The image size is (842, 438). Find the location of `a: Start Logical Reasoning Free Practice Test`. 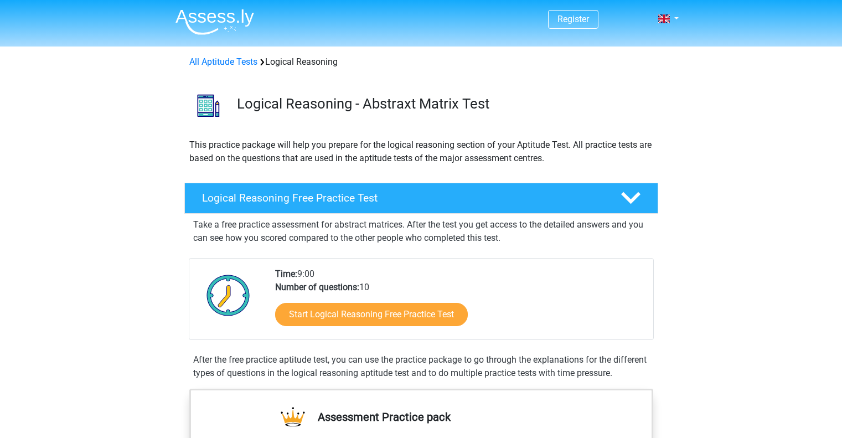

a: Start Logical Reasoning Free Practice Test is located at coordinates (371, 314).